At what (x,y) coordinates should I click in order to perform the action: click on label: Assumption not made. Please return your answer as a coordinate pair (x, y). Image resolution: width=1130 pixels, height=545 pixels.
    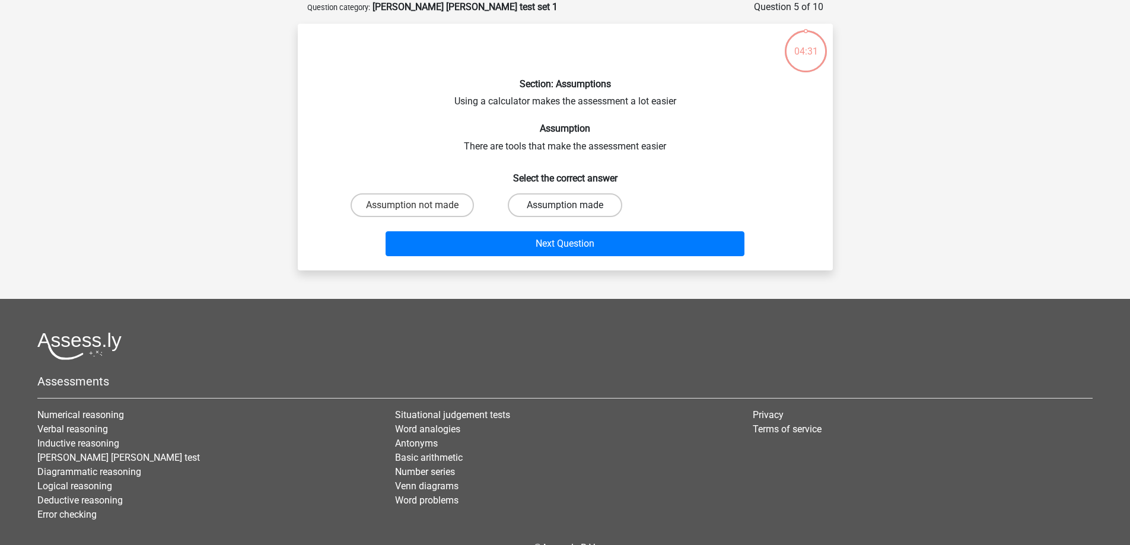
    Looking at the image, I should click on (412, 205).